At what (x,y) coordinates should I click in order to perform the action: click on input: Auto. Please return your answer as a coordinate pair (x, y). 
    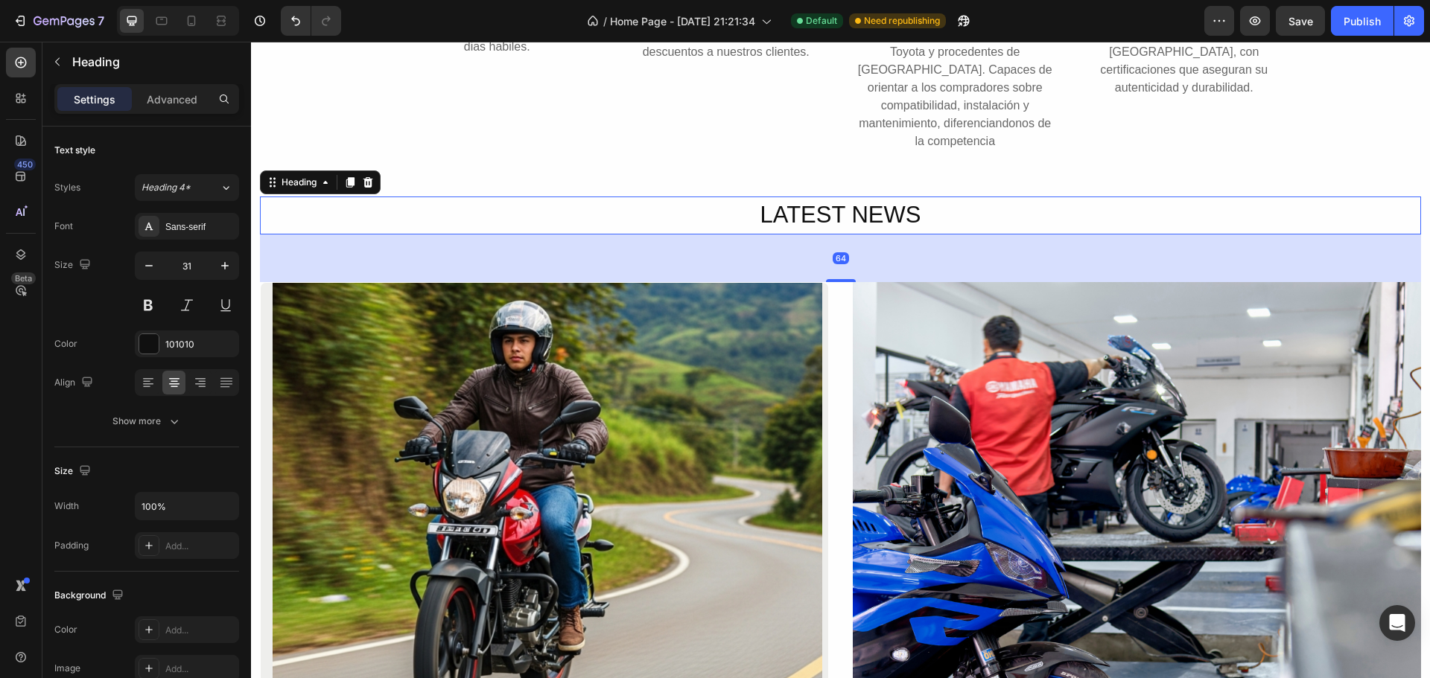
    Looking at the image, I should click on (187, 506).